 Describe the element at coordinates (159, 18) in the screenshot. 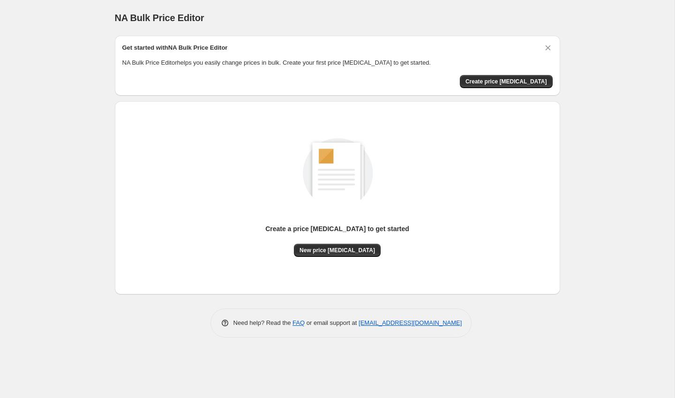

I see `span: NA Bulk Price Editor` at that location.